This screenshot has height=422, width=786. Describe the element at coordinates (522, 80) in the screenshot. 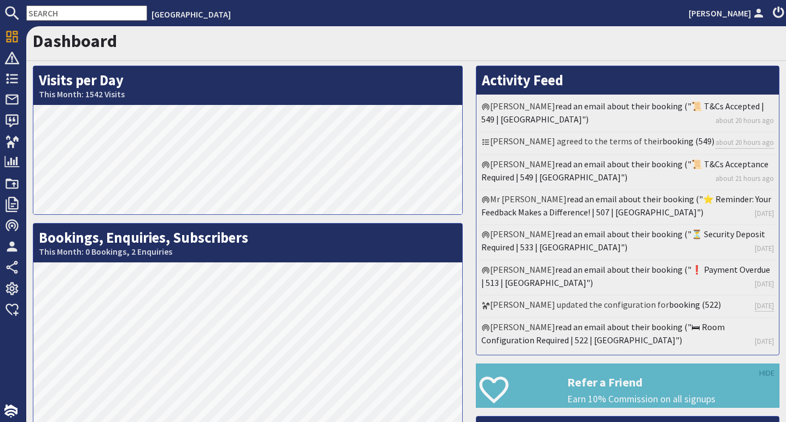

I see `a: Activity Feed` at that location.